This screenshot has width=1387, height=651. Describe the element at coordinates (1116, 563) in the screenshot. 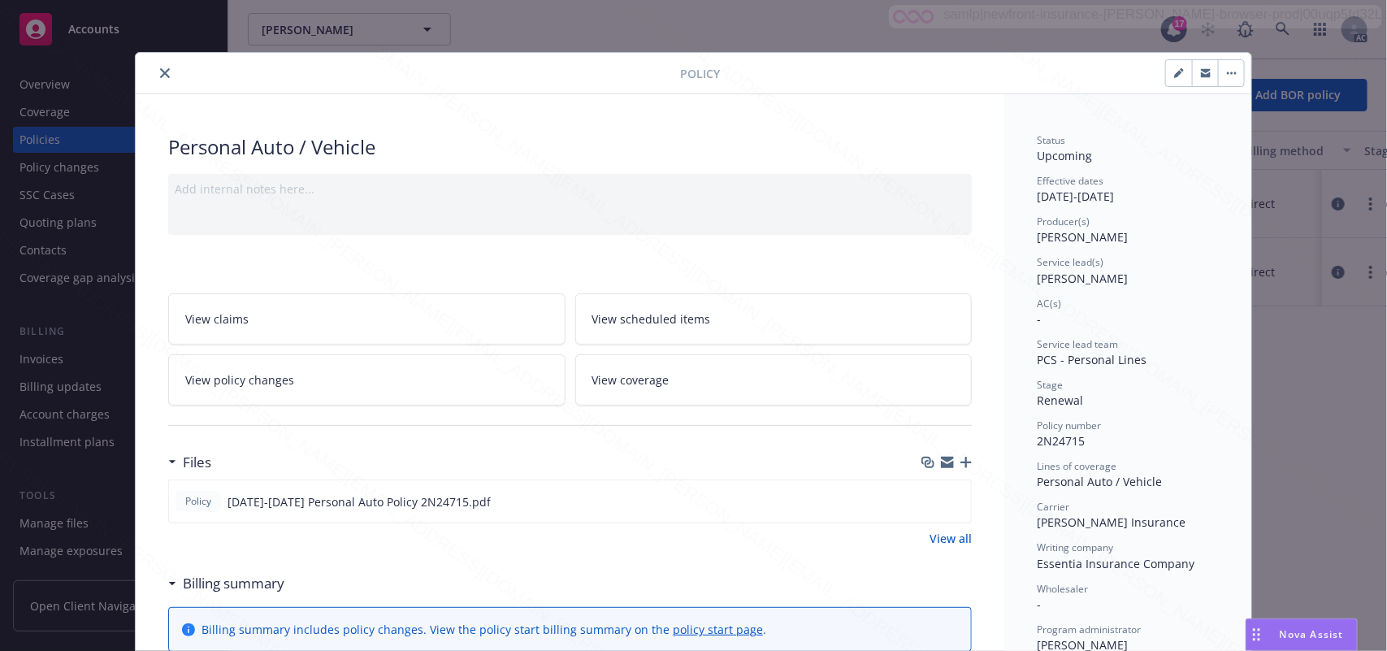

I see `span: Essentia Insurance Company` at that location.